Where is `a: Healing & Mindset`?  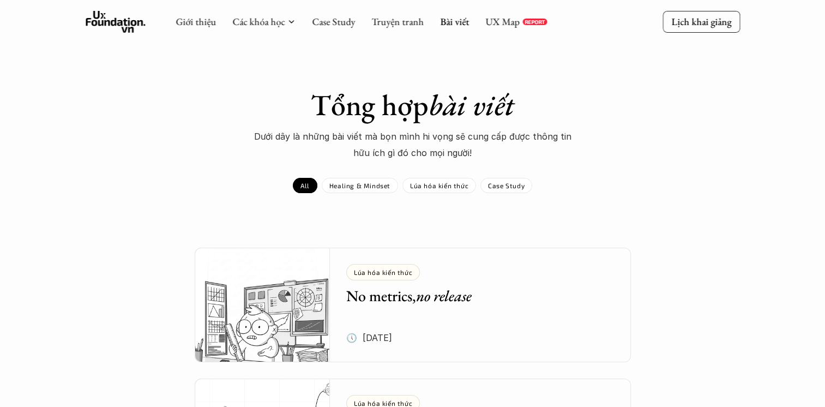
a: Healing & Mindset is located at coordinates (360, 185).